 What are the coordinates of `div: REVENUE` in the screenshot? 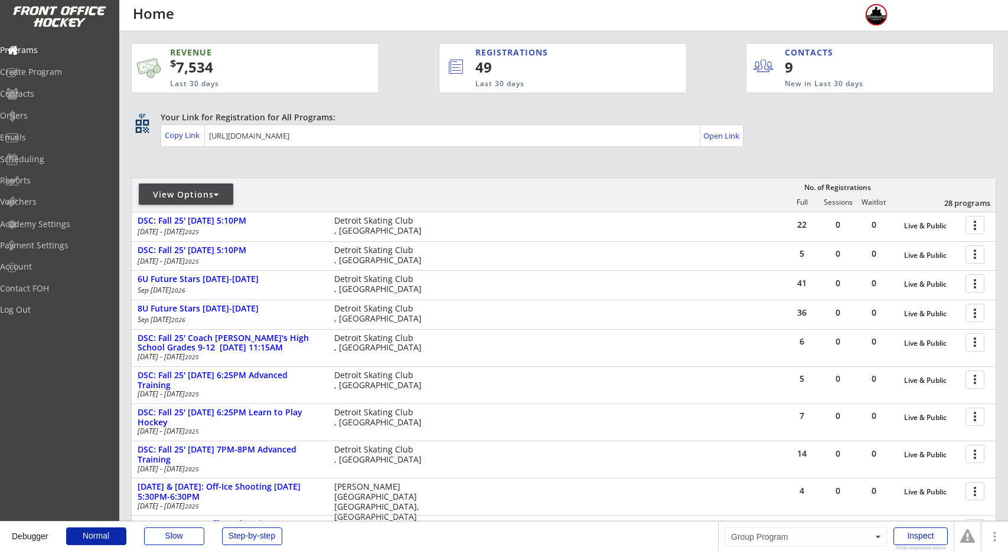 It's located at (246, 53).